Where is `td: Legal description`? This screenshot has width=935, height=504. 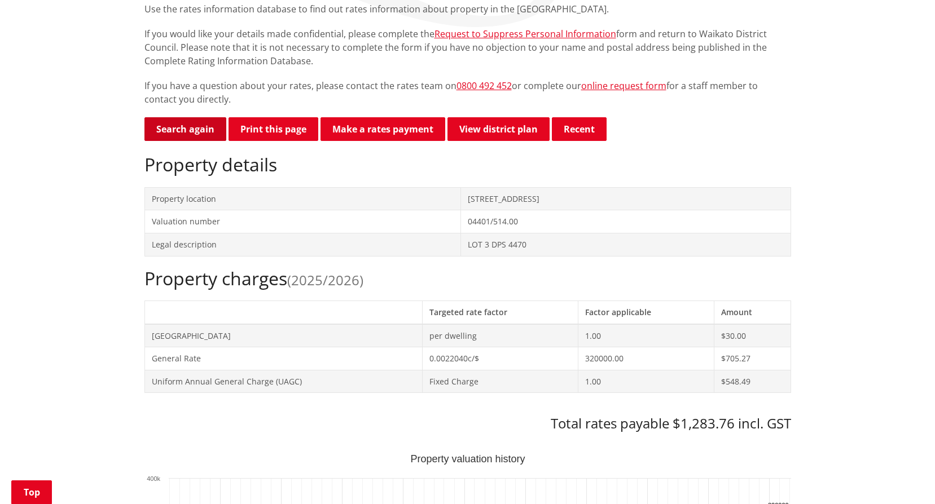 td: Legal description is located at coordinates (302, 244).